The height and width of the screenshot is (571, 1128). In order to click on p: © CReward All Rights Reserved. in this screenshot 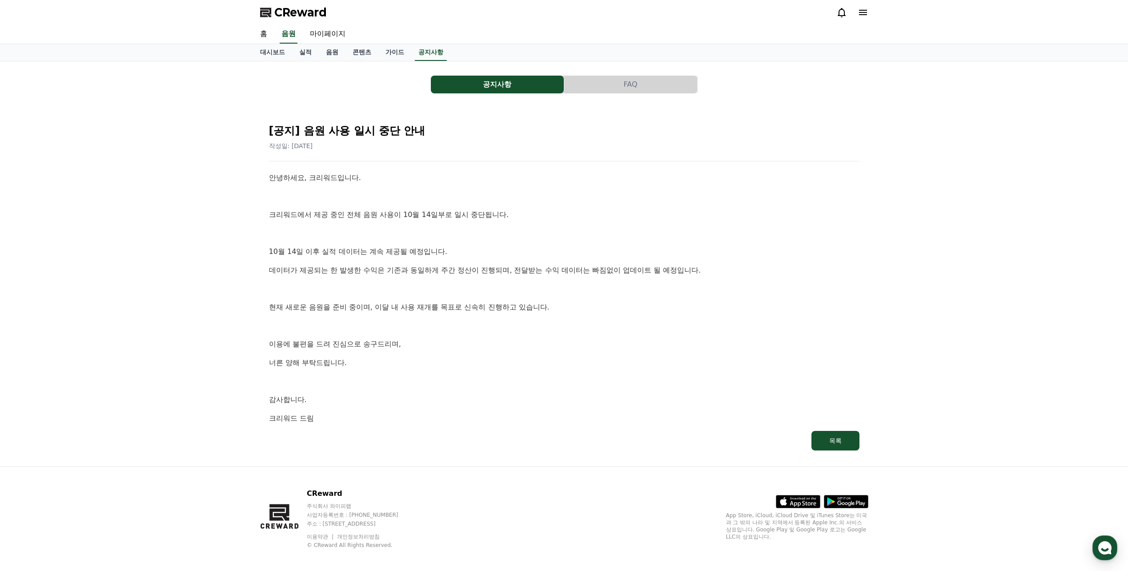, I will do `click(361, 545)`.